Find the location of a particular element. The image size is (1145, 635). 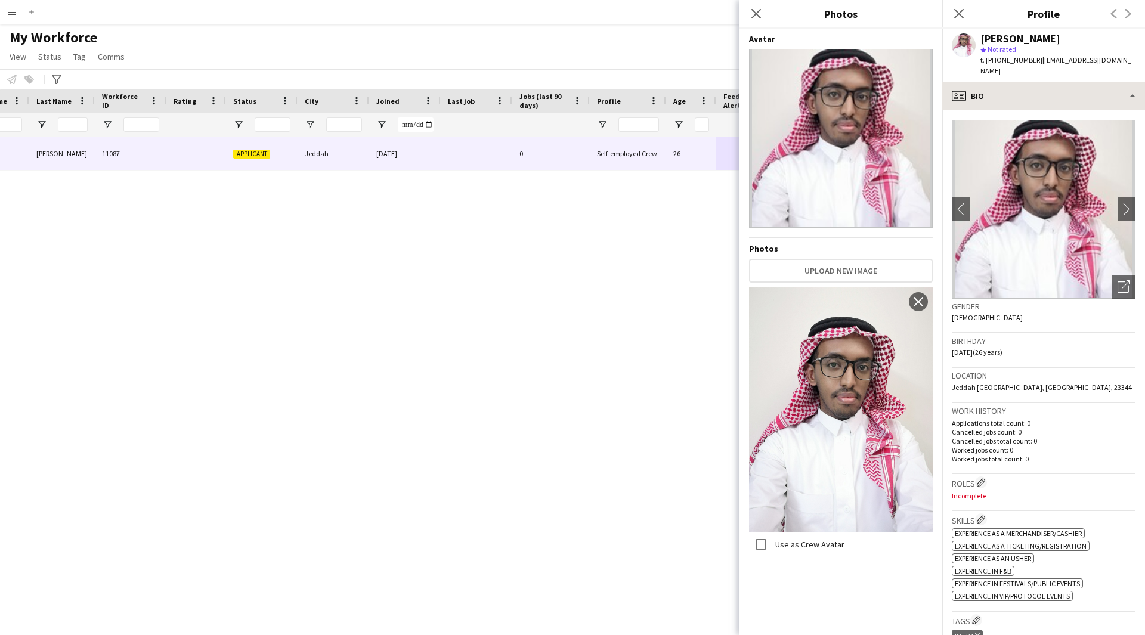

div: 0 is located at coordinates (551, 153).